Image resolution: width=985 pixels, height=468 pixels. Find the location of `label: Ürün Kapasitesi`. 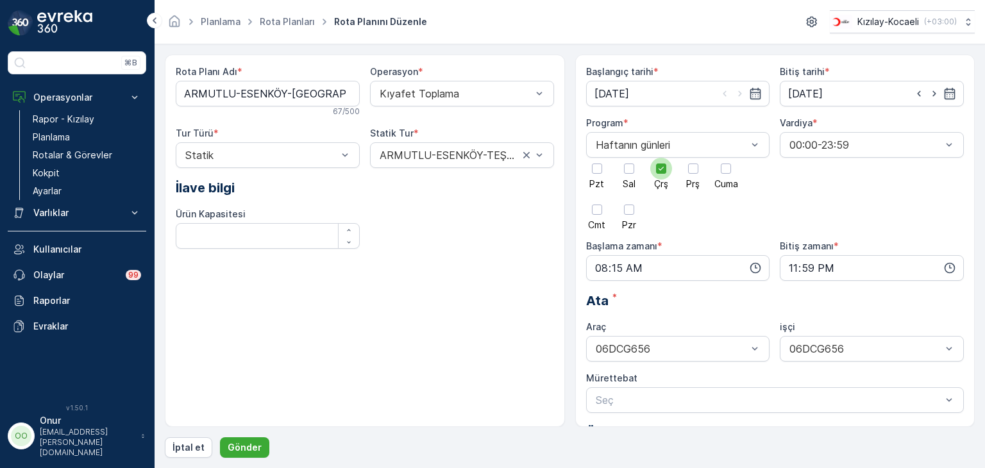

label: Ürün Kapasitesi is located at coordinates (210, 214).